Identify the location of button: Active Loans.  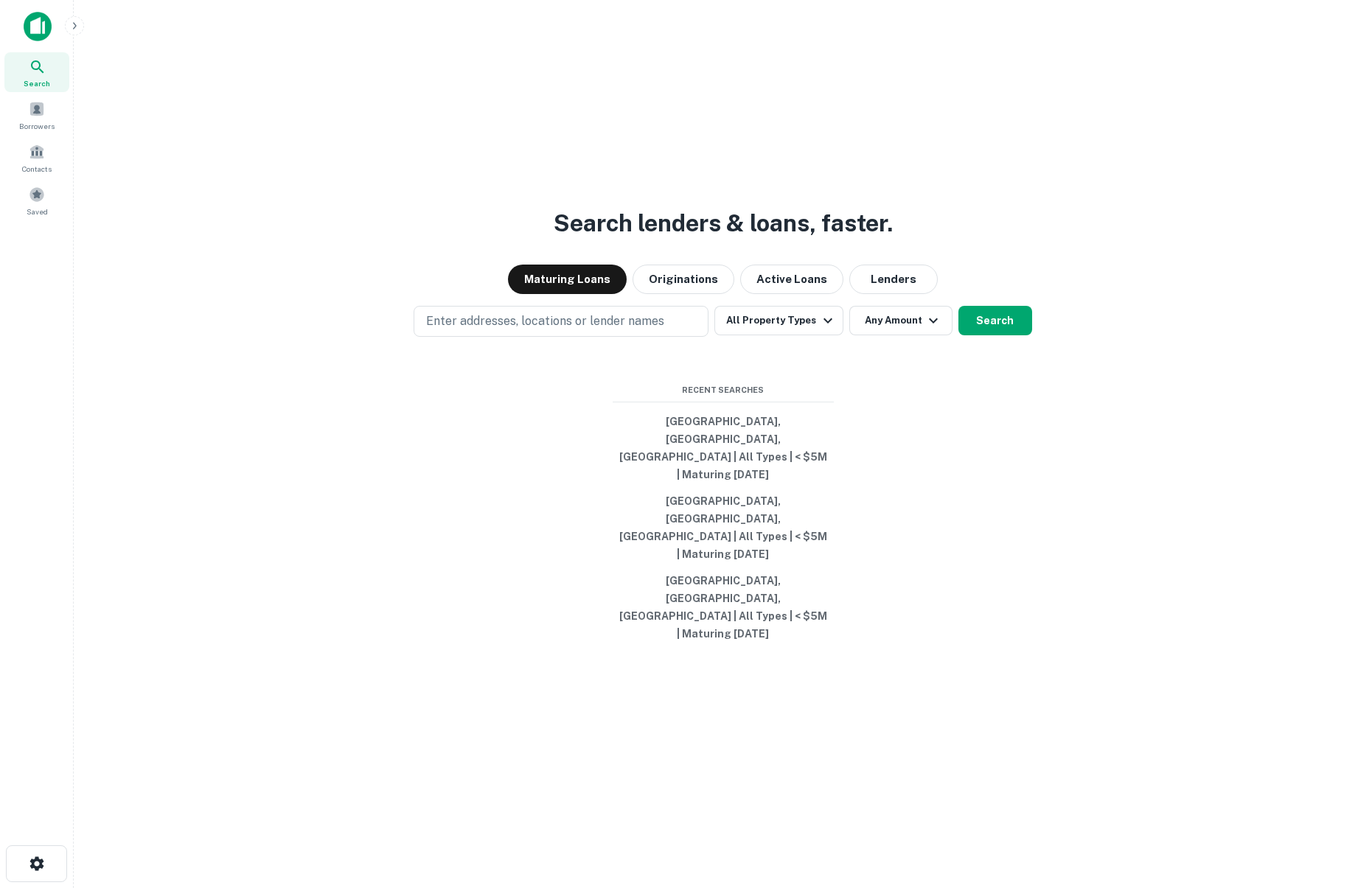
(792, 279).